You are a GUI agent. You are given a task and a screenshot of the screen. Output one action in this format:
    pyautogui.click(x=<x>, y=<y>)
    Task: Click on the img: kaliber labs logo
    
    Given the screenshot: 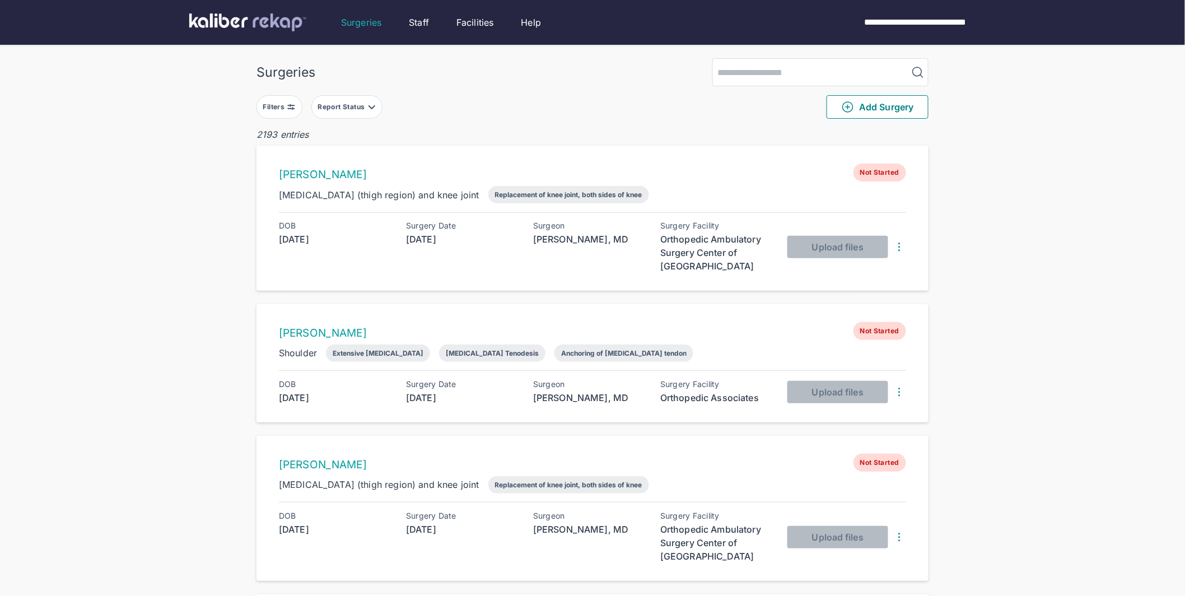 What is the action you would take?
    pyautogui.click(x=247, y=22)
    